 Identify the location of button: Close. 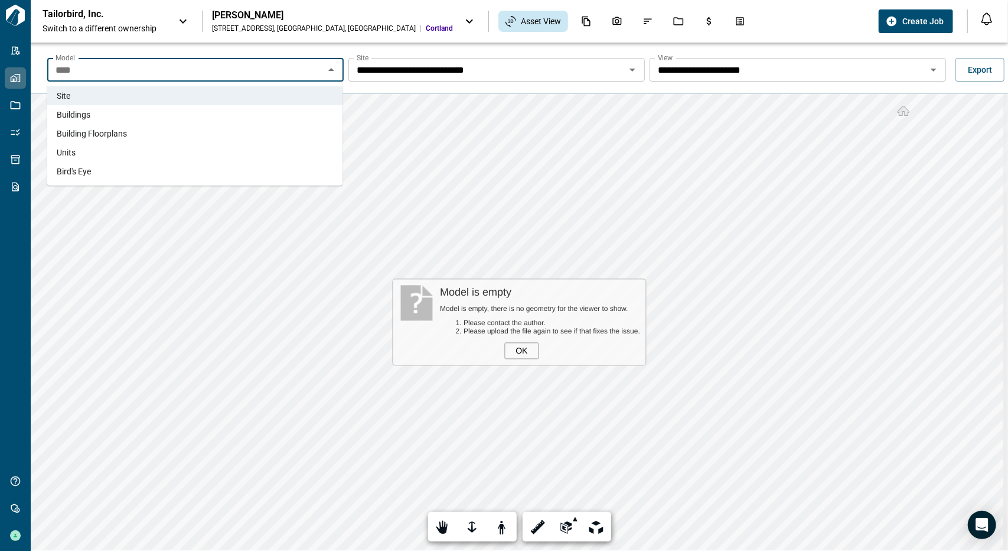
(331, 70).